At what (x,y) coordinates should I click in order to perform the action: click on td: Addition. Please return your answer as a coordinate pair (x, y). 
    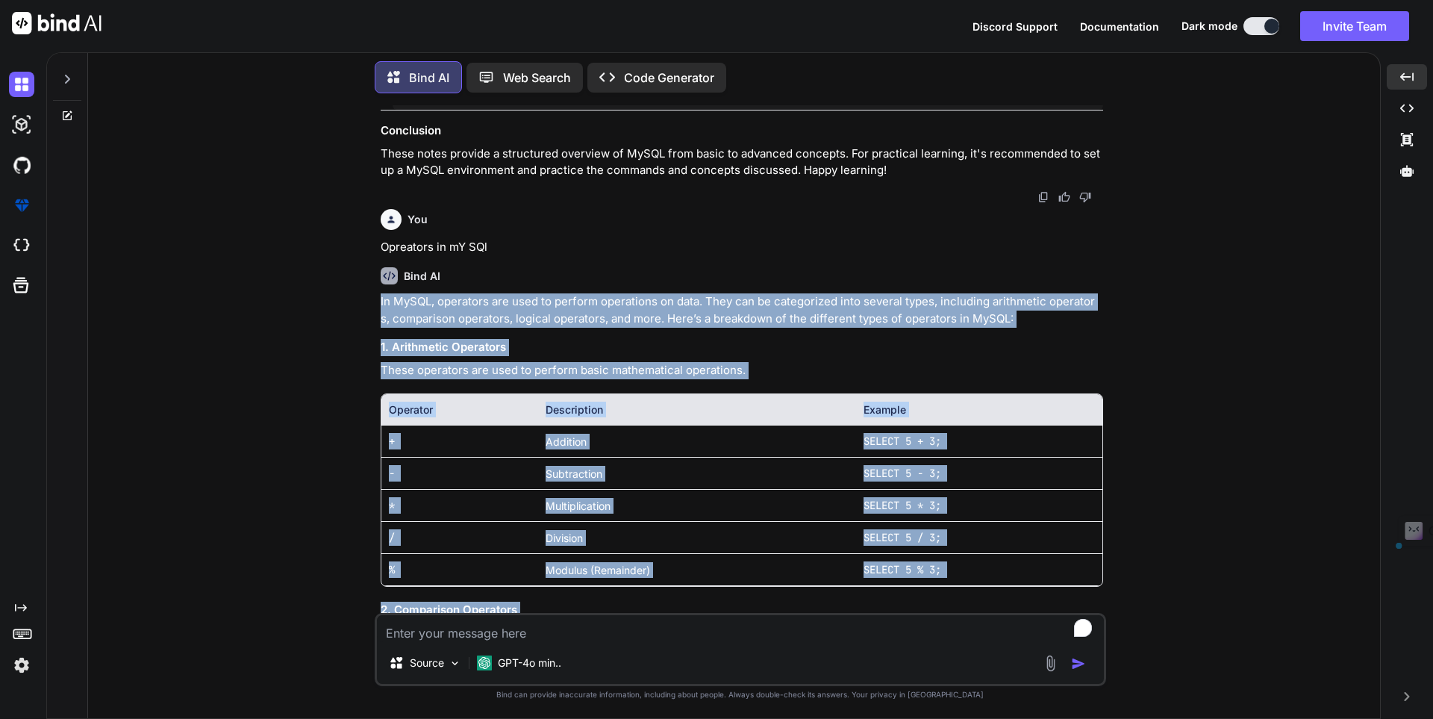
    Looking at the image, I should click on (697, 441).